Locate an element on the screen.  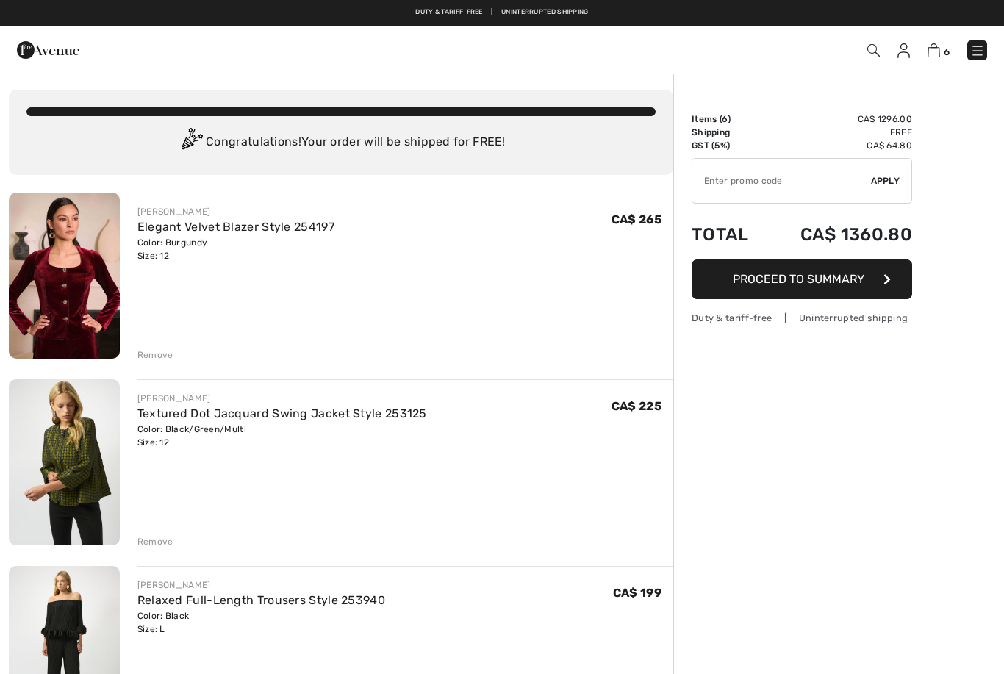
td: CA$ 64.80 is located at coordinates (838, 145).